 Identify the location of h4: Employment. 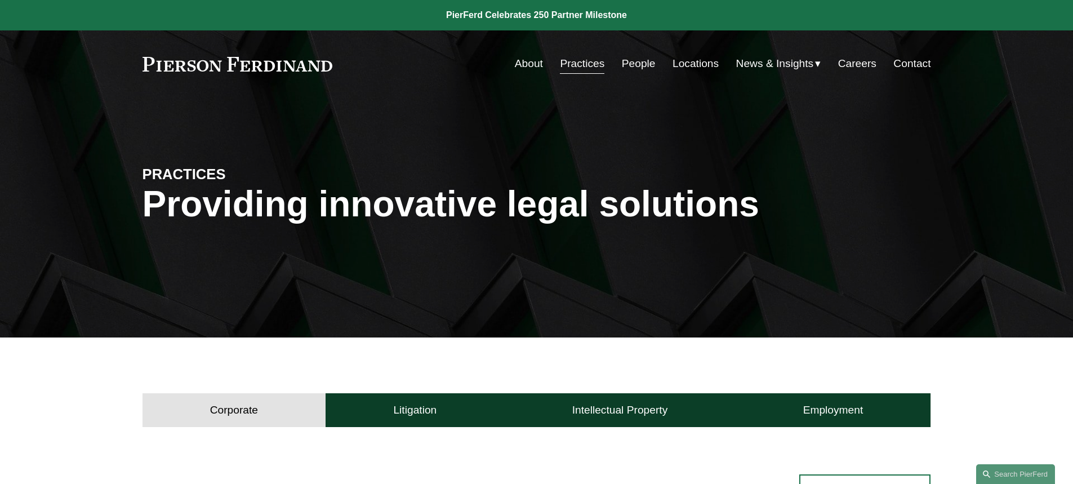
(833, 410).